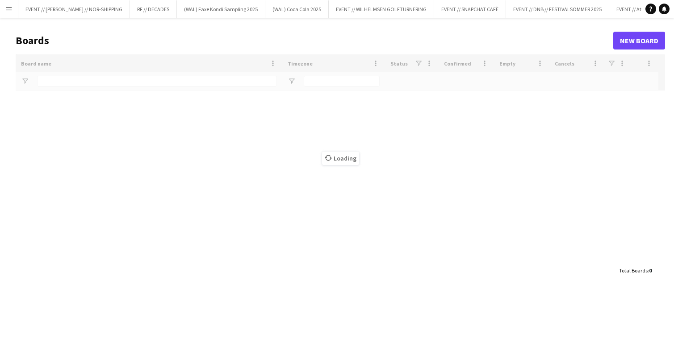 The width and height of the screenshot is (674, 342). What do you see at coordinates (633, 271) in the screenshot?
I see `span: Total Boards` at bounding box center [633, 271].